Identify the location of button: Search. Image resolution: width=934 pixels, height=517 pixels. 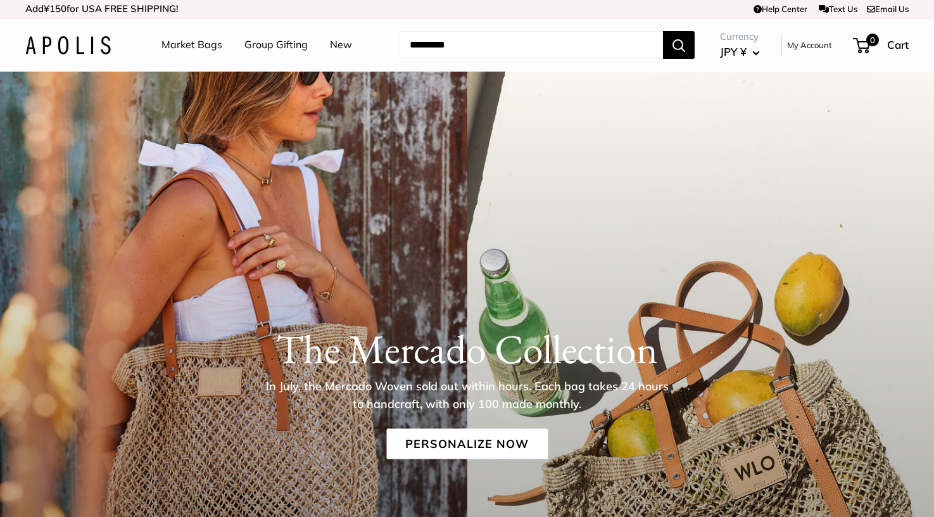
(679, 45).